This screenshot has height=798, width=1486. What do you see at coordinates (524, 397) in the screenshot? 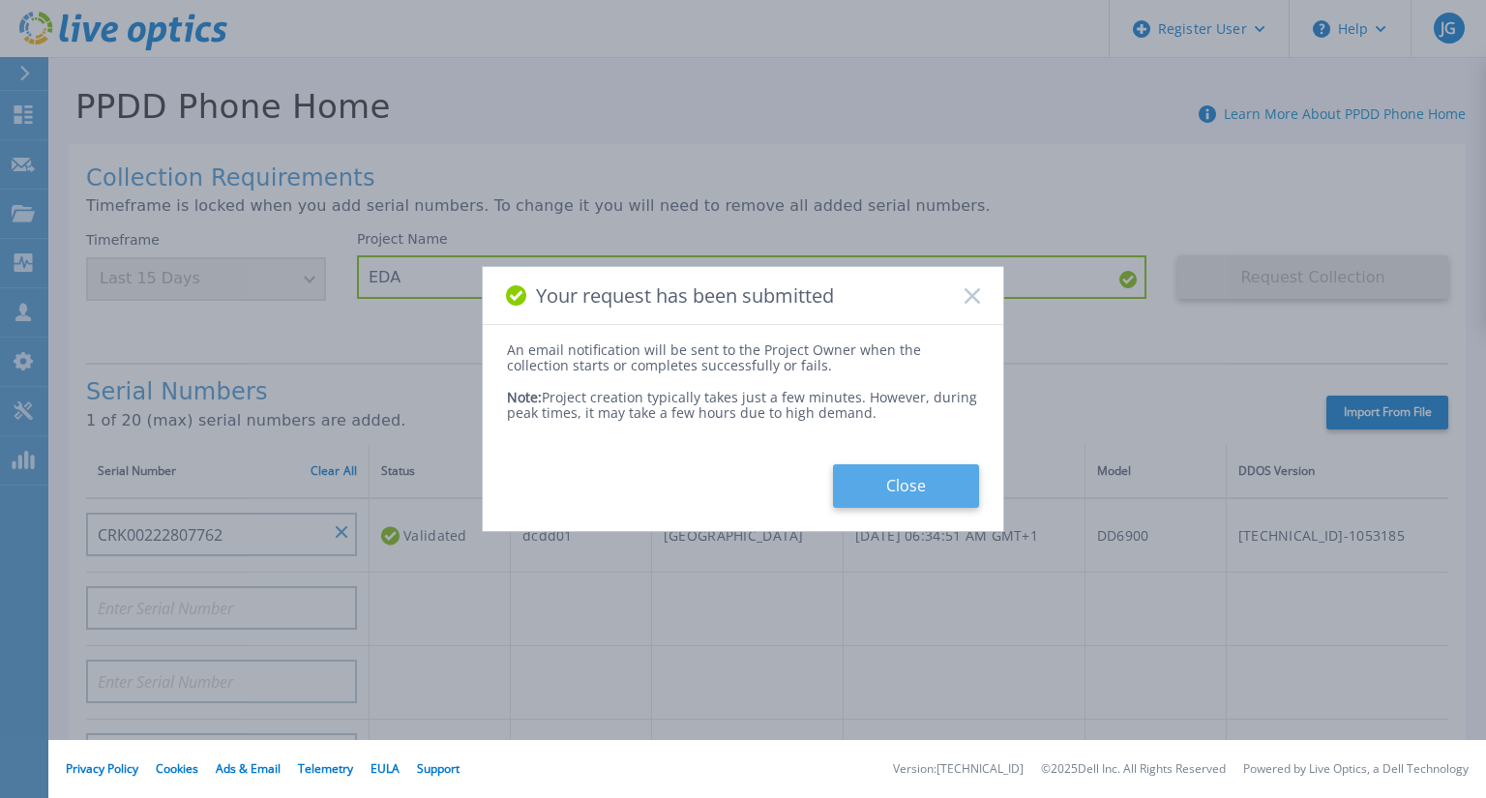
I see `span: Note:` at bounding box center [524, 397].